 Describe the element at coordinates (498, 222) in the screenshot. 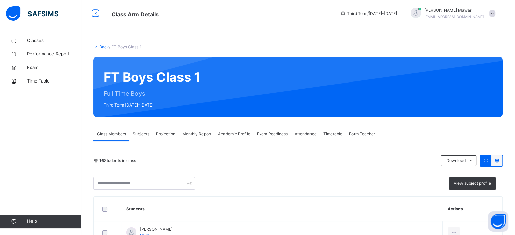

I see `button: Open asap` at that location.